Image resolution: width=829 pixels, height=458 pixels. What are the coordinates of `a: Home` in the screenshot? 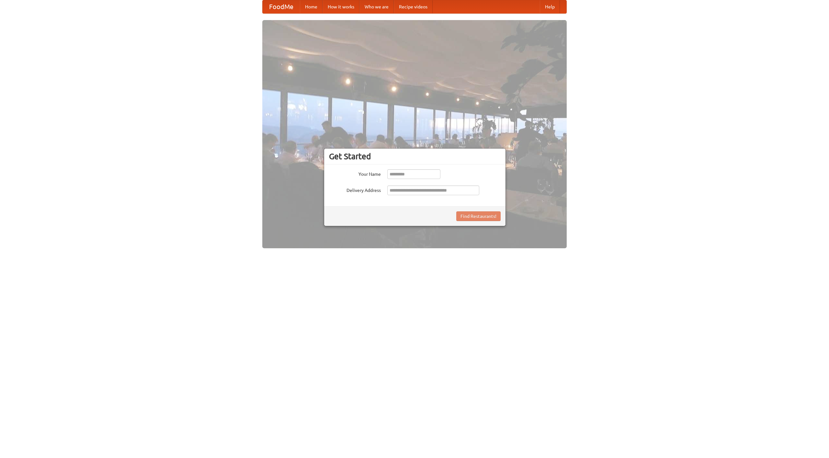 It's located at (311, 7).